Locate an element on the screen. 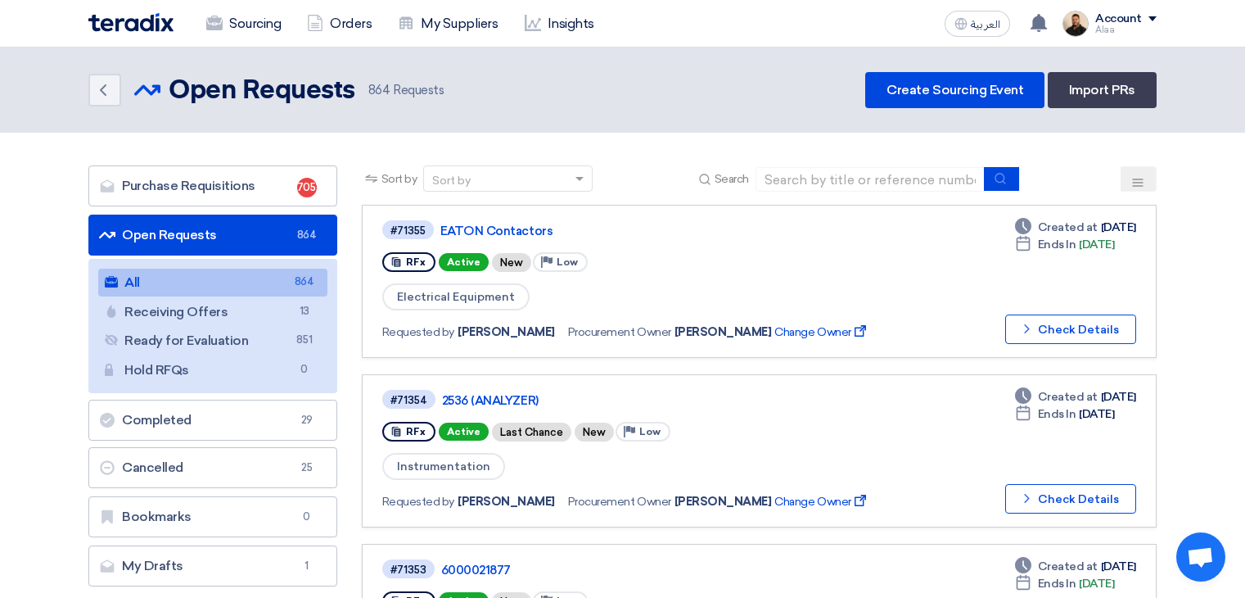 This screenshot has width=1245, height=598. a: Import PRs is located at coordinates (1102, 90).